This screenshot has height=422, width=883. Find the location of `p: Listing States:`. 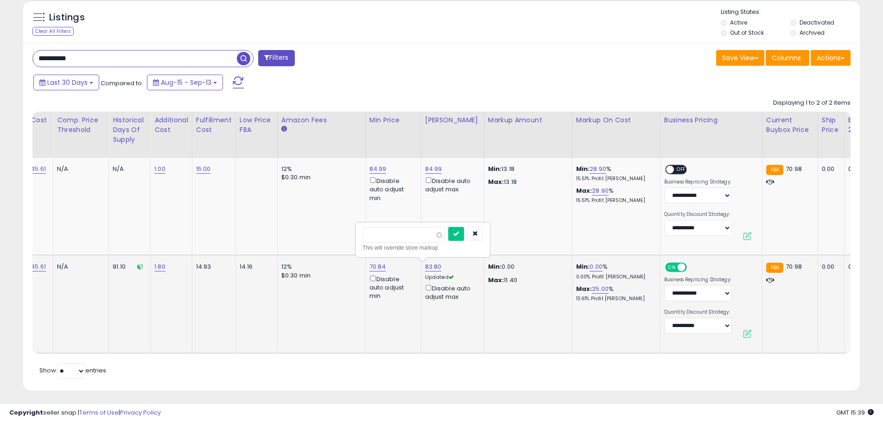

p: Listing States: is located at coordinates (790, 12).